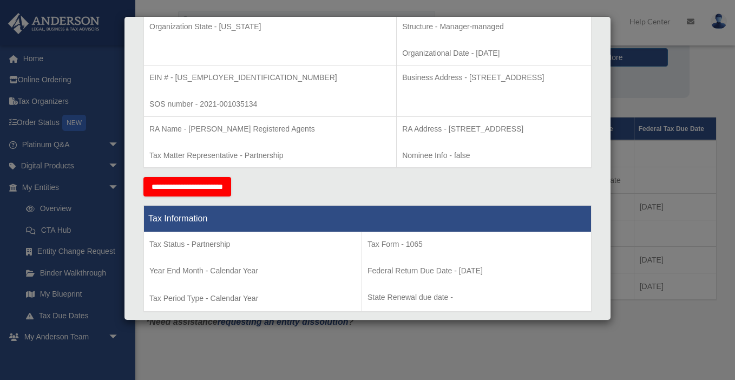  Describe the element at coordinates (367, 219) in the screenshot. I see `th: Tax Information` at that location.